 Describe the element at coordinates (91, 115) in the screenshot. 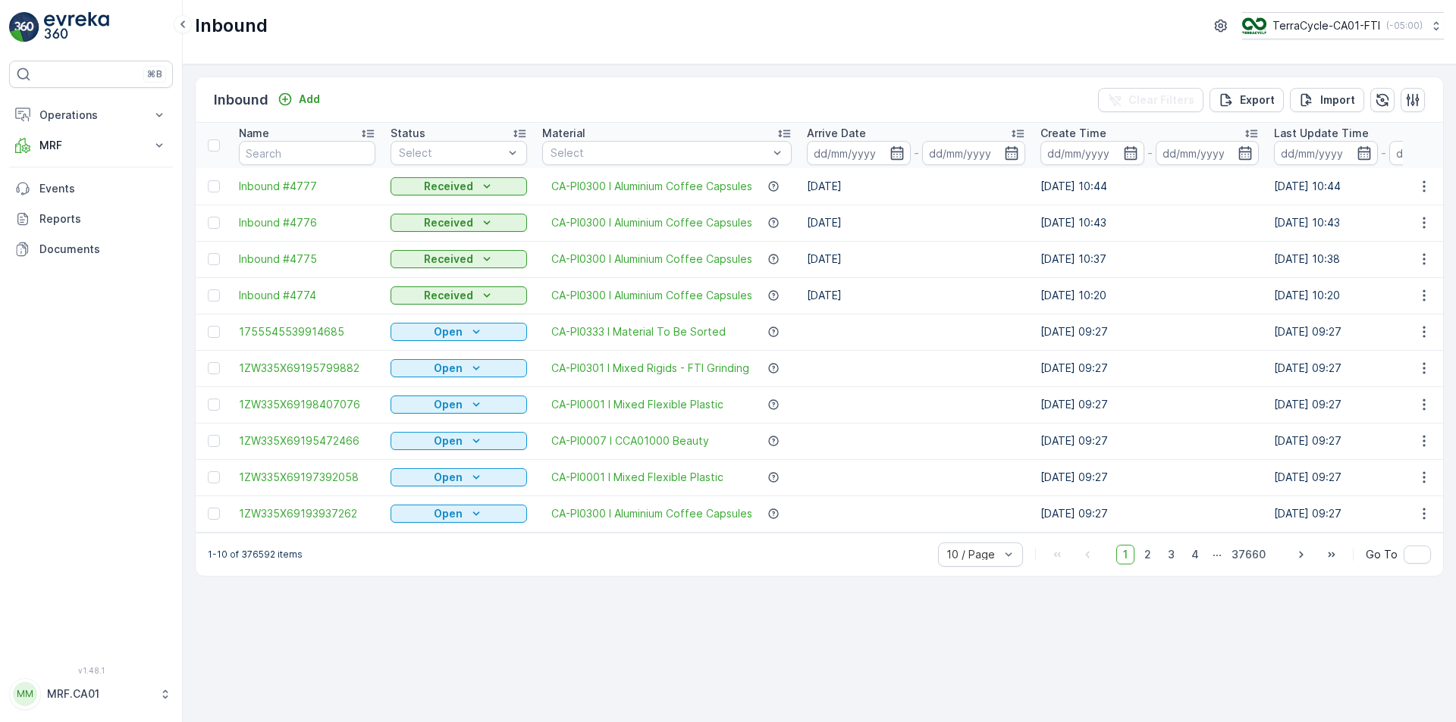

I see `button: Operations` at that location.